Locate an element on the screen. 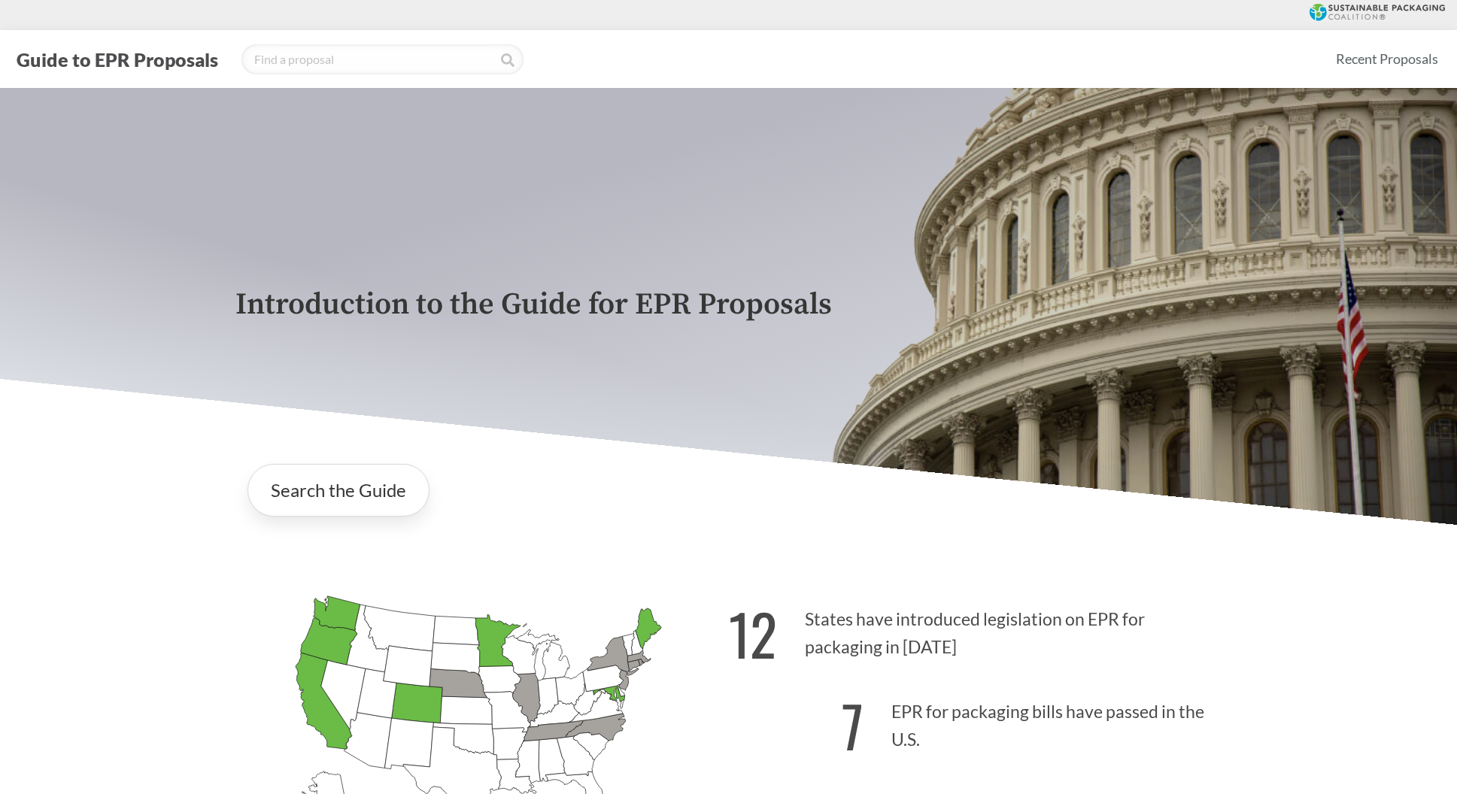 This screenshot has height=794, width=1457. a: Recent Proposals is located at coordinates (1387, 59).